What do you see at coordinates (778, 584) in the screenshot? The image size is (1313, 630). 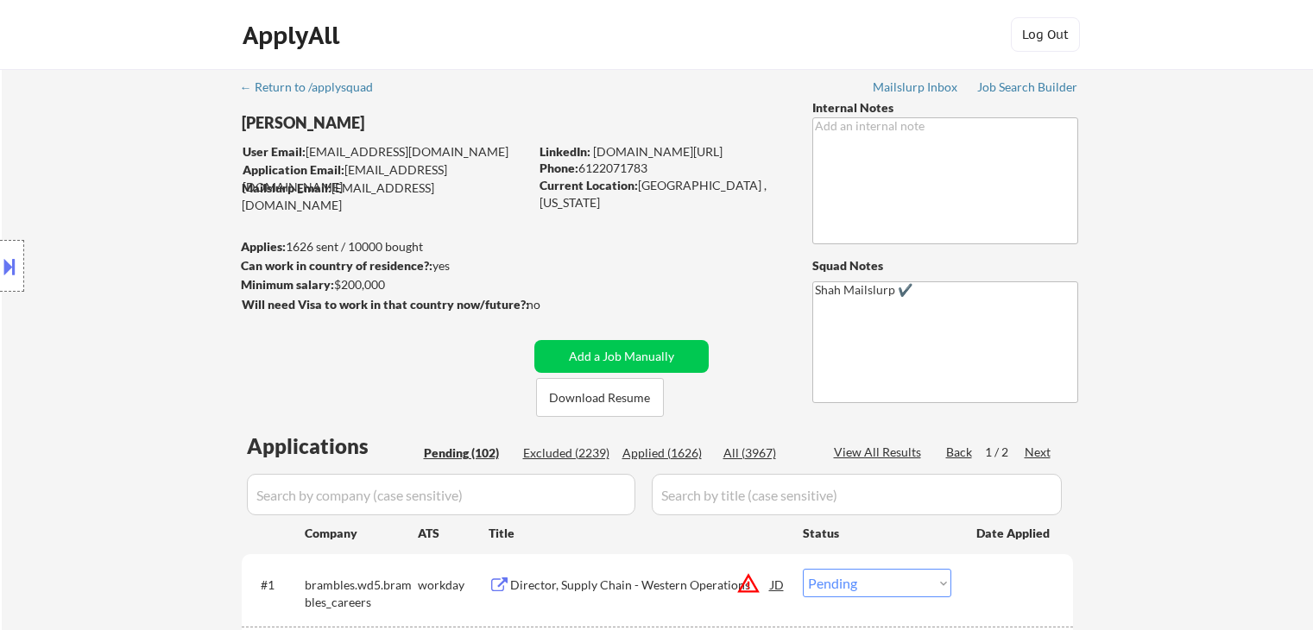 I see `div: JD` at bounding box center [778, 584].